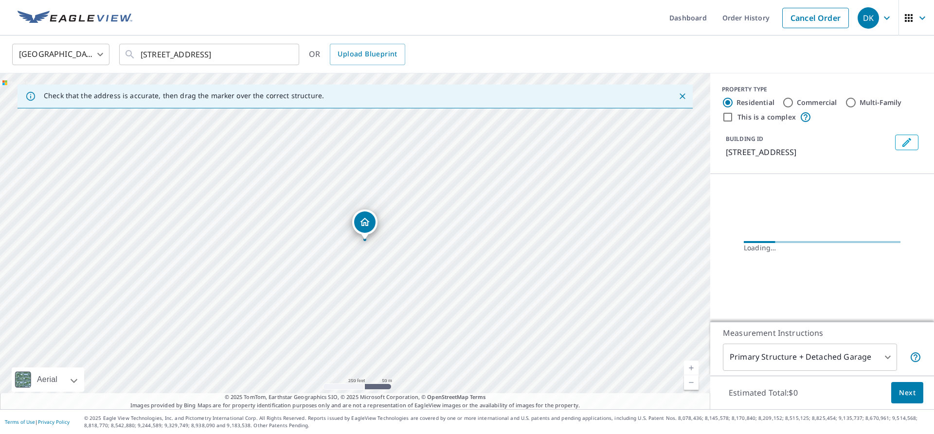  What do you see at coordinates (478, 397) in the screenshot?
I see `a: Terms` at bounding box center [478, 397].